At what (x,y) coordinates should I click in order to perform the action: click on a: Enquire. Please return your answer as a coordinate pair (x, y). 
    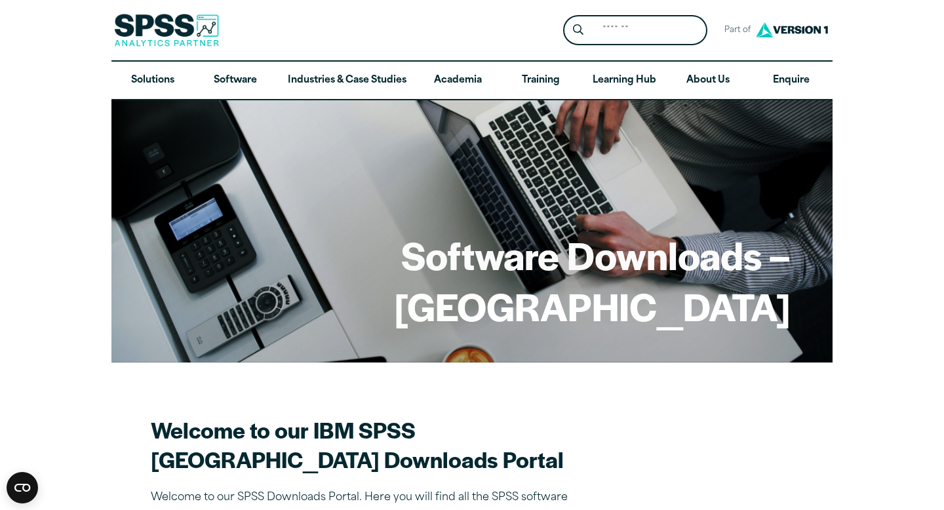
    Looking at the image, I should click on (792, 81).